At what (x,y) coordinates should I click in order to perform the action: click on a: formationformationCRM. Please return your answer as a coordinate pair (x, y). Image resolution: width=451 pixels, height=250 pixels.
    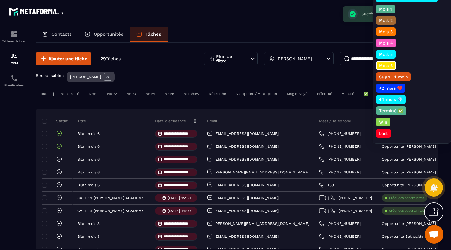
    Looking at the image, I should click on (14, 59).